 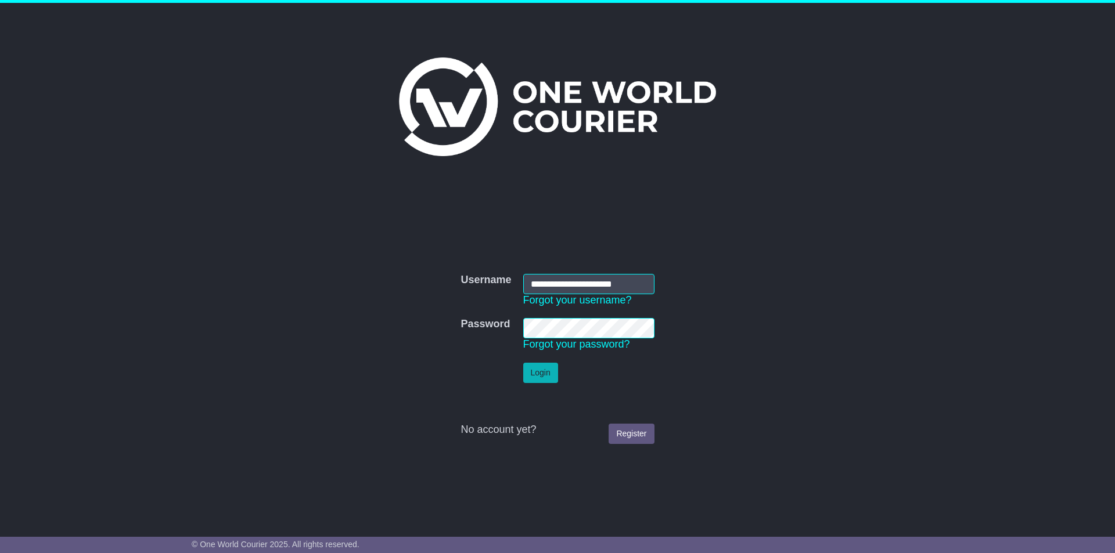 What do you see at coordinates (485, 280) in the screenshot?
I see `label: Username` at bounding box center [485, 280].